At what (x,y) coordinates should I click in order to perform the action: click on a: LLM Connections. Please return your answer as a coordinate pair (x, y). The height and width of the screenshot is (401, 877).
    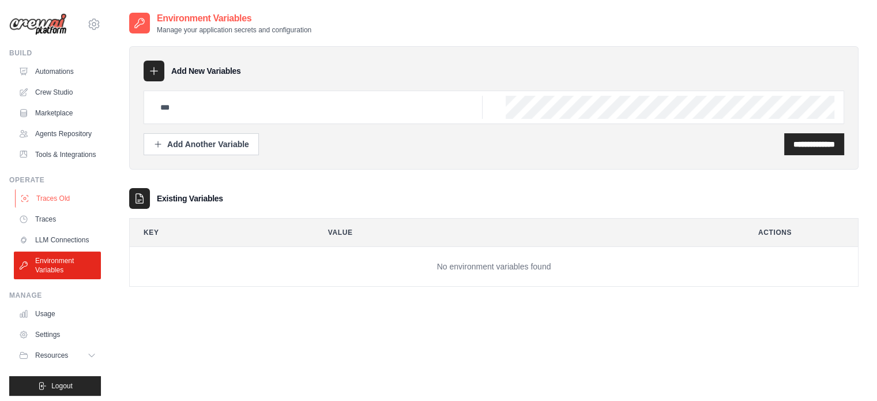
    Looking at the image, I should click on (57, 240).